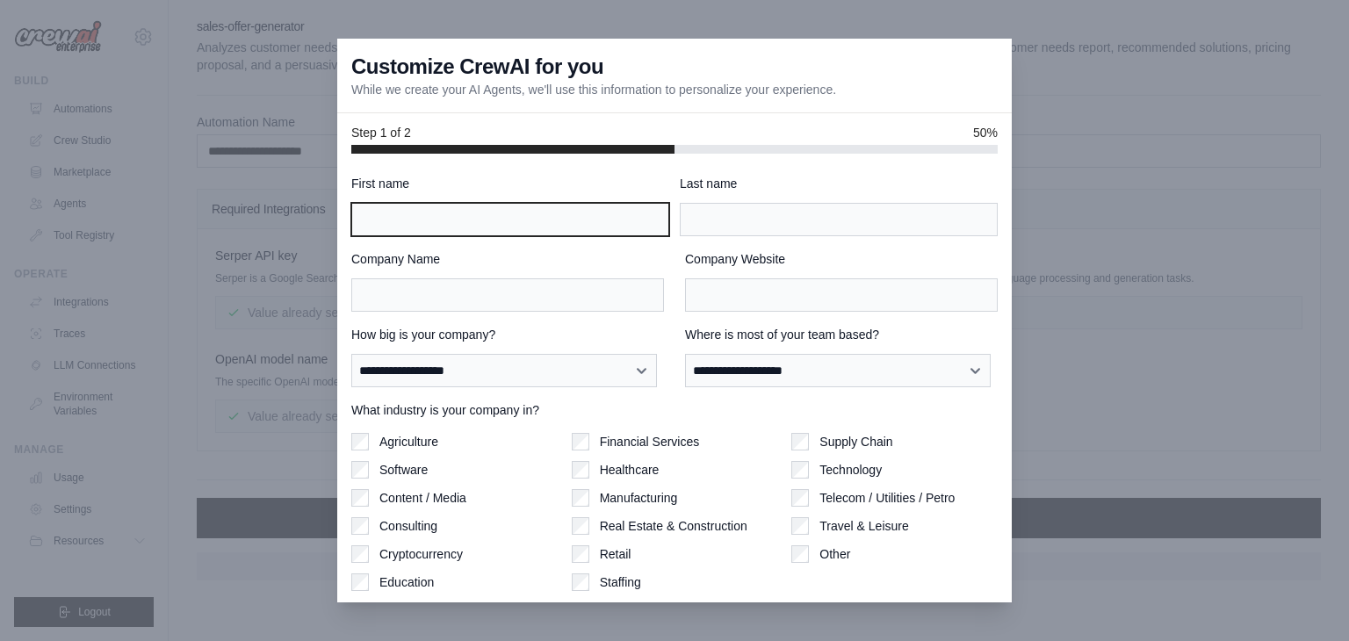  Describe the element at coordinates (675, 410) in the screenshot. I see `label: What industry is your company in?` at that location.